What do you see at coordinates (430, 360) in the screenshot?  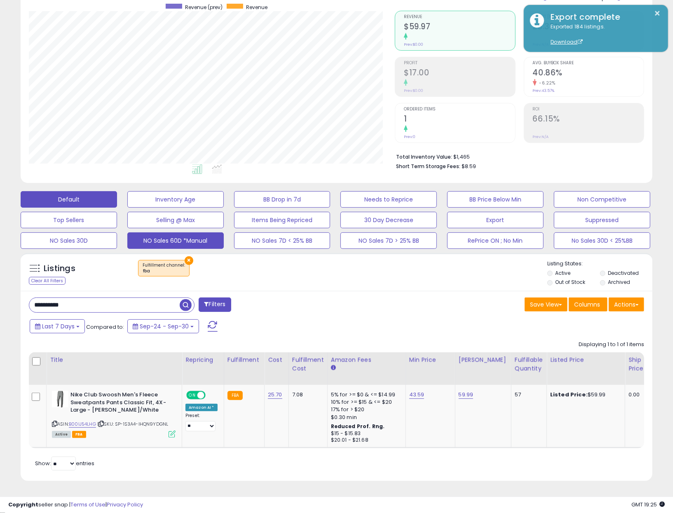 I see `div: Min Price` at bounding box center [430, 360].